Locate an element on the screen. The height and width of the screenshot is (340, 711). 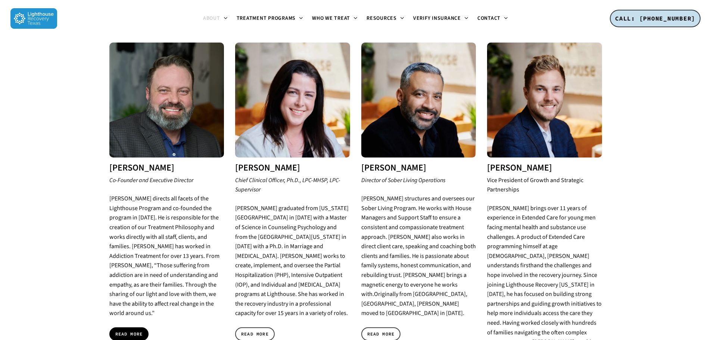
img: Lighthouse Recovery Texas is located at coordinates (34, 18).